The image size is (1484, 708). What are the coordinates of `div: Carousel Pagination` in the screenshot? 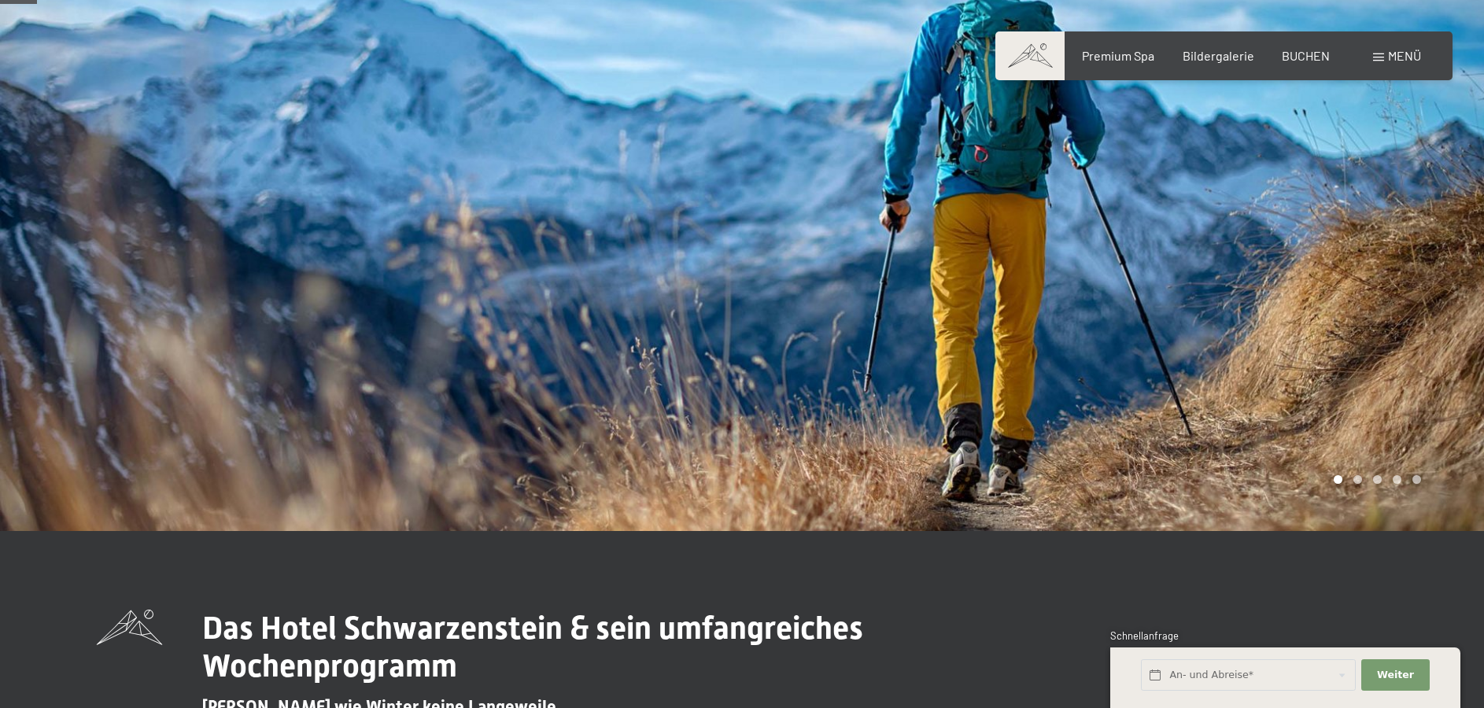 It's located at (1374, 479).